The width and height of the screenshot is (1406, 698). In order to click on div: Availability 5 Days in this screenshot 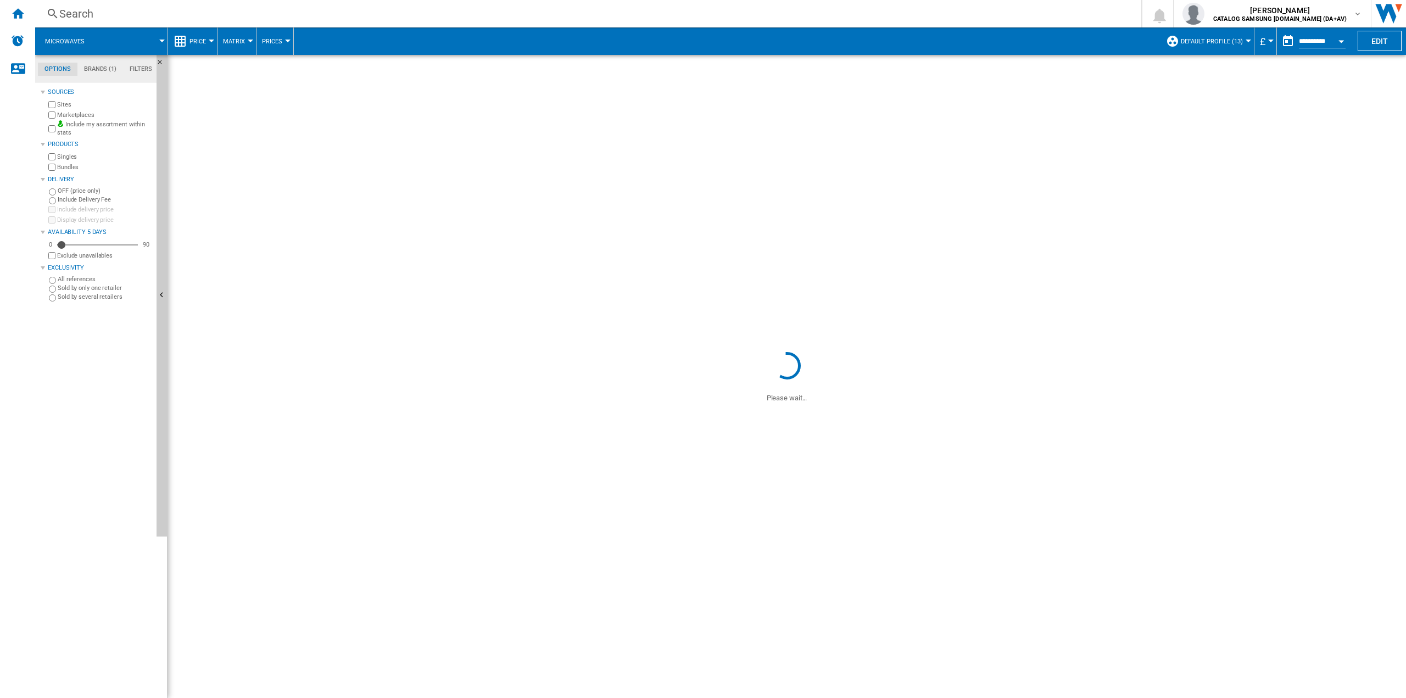, I will do `click(100, 232)`.